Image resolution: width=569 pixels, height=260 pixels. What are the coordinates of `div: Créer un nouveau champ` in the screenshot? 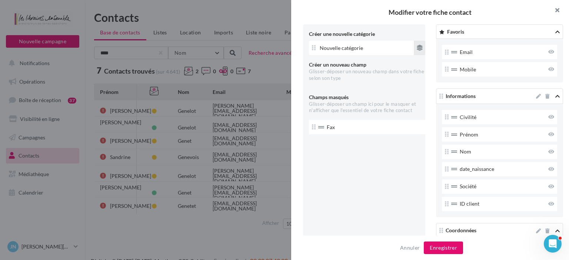 It's located at (367, 65).